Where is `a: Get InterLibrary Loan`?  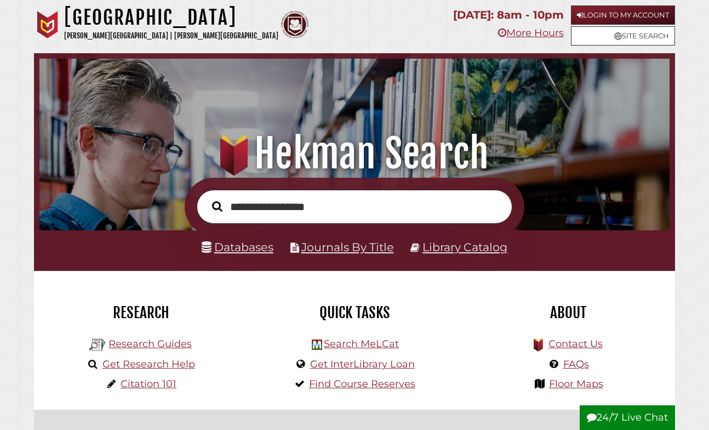
a: Get InterLibrary Loan is located at coordinates (362, 364).